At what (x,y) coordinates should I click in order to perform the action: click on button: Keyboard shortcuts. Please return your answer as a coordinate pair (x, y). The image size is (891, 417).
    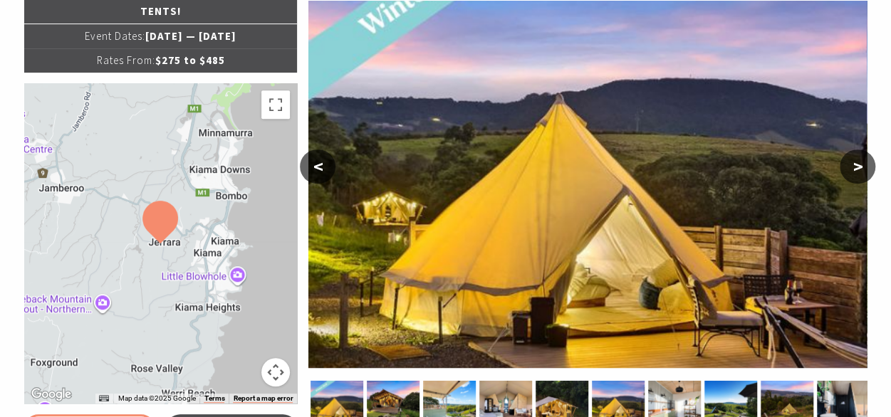
    Looking at the image, I should click on (104, 399).